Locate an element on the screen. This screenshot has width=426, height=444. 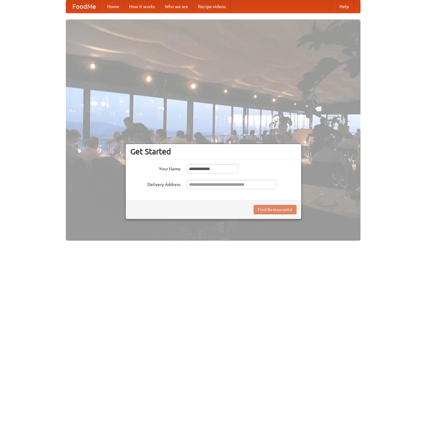
button: Find Restaurants! is located at coordinates (275, 210).